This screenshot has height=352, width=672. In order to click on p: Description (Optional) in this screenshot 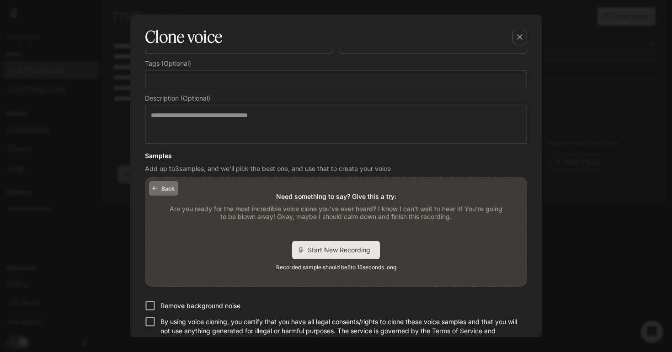, I will do `click(177, 98)`.